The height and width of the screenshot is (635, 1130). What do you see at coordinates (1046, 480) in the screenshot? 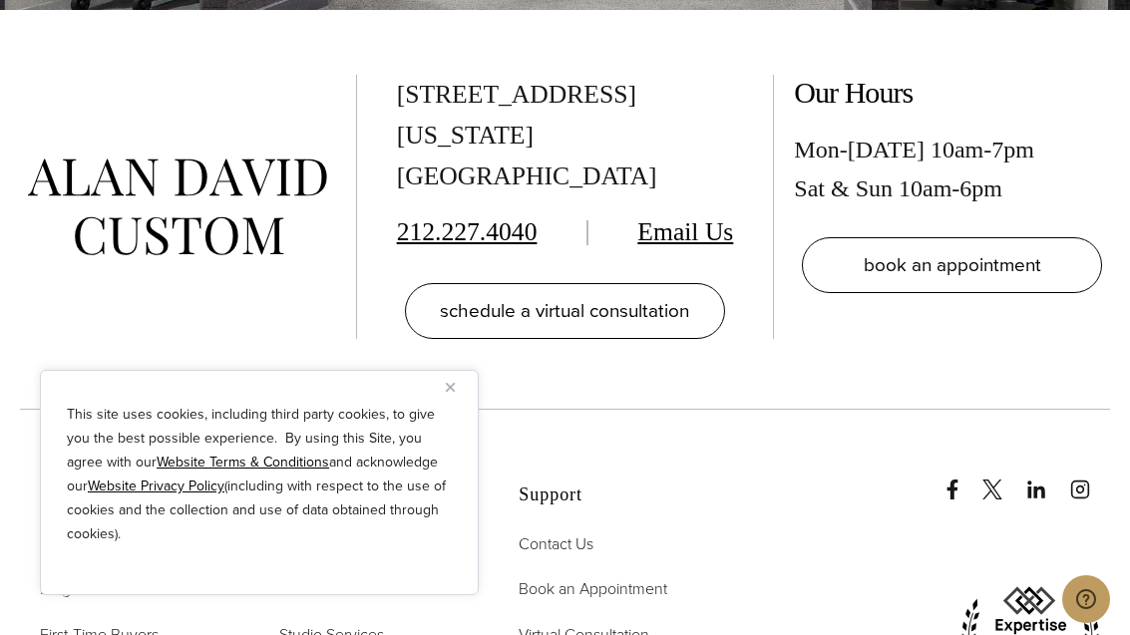
I see `a: linkedin` at bounding box center [1046, 480].